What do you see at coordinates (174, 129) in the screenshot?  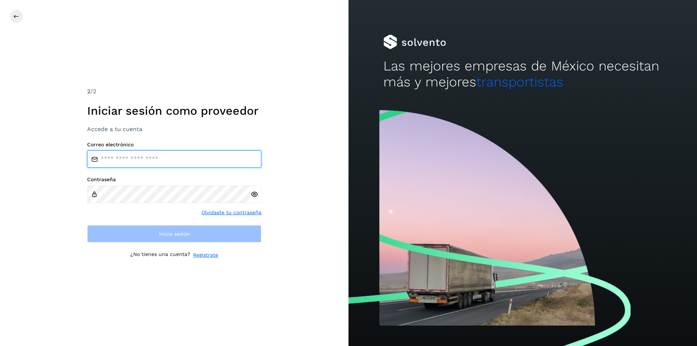 I see `h3: Accede a tu cuenta` at bounding box center [174, 129].